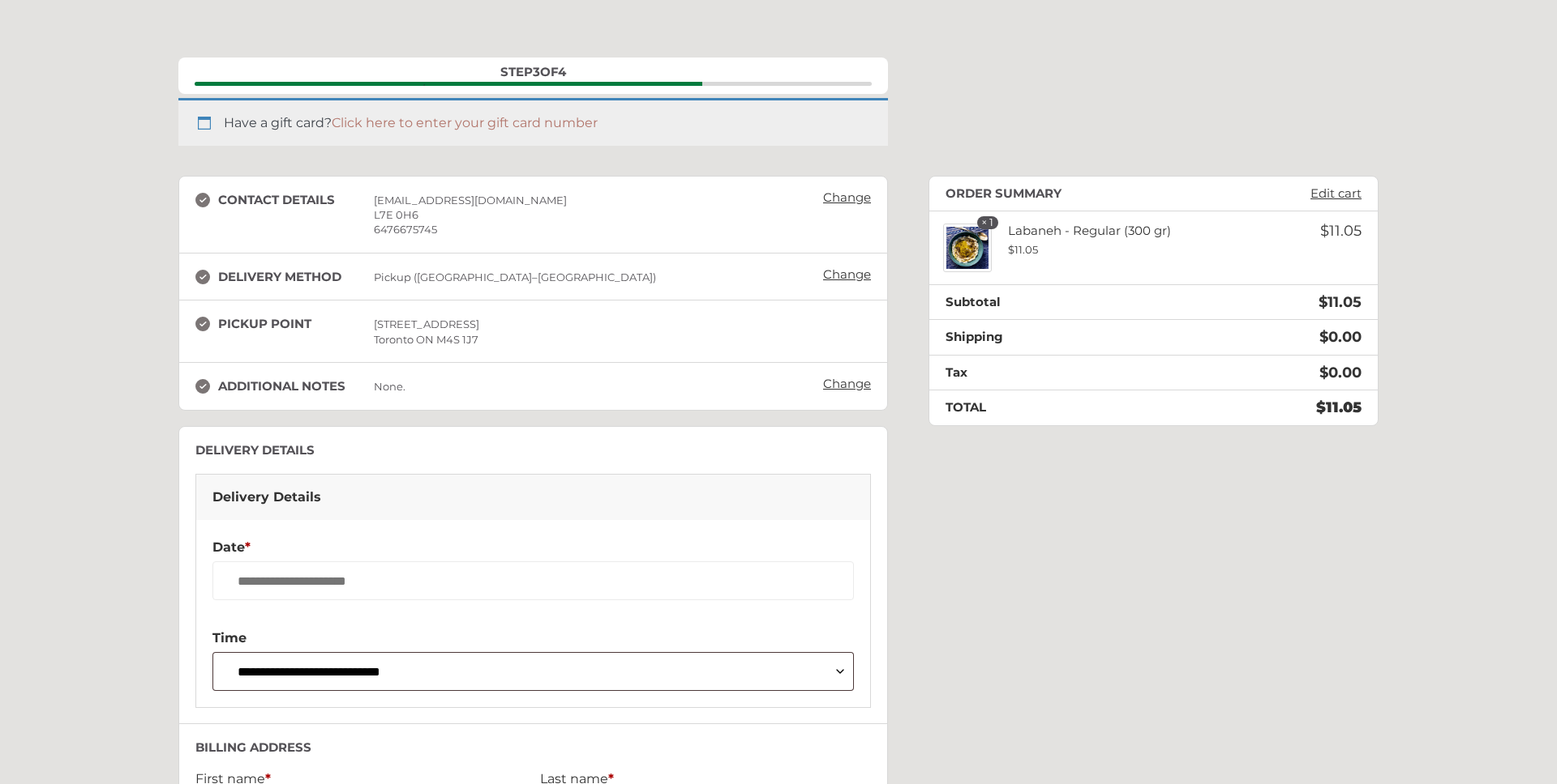 The height and width of the screenshot is (784, 1557). Describe the element at coordinates (589, 230) in the screenshot. I see `div: 6476675745` at that location.